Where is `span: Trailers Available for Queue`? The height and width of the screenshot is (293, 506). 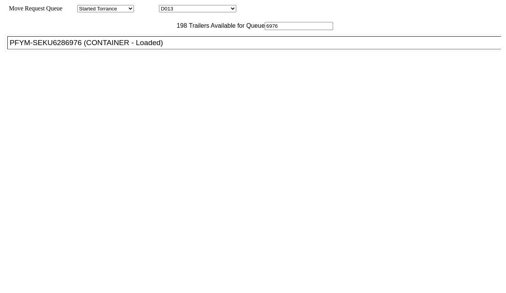
span: Trailers Available for Queue is located at coordinates (226, 25).